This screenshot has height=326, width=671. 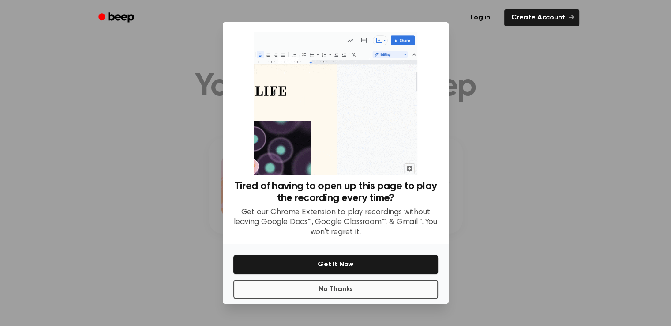 I want to click on p: Get our Chrome Extension to play recordings without leaving Google Docs™, Google Classroom™, & Gm..., so click(x=336, y=222).